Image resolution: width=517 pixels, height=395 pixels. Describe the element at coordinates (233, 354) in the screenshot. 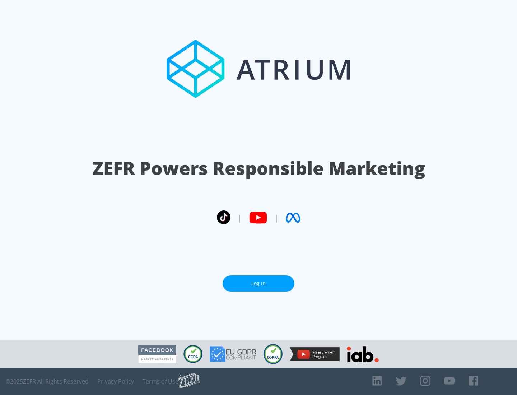

I see `img: GDPR Compliant` at that location.